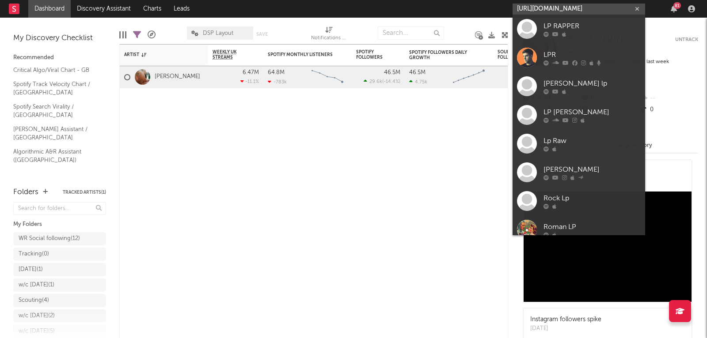  I want to click on div: Spotify Monthly Listeners, so click(301, 55).